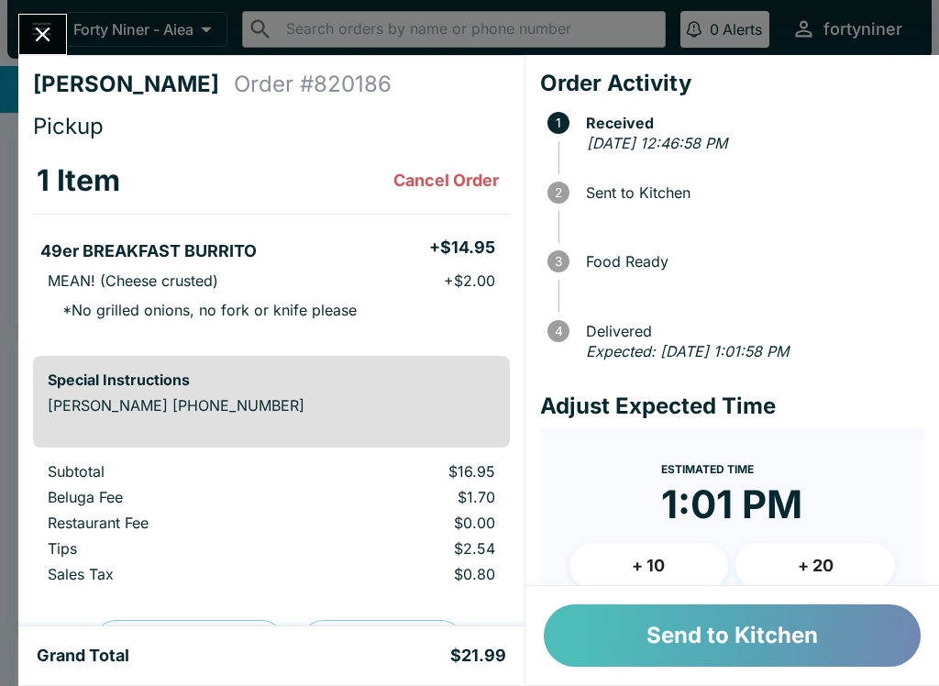 This screenshot has height=686, width=939. What do you see at coordinates (815, 566) in the screenshot?
I see `button: + 20` at bounding box center [815, 566].